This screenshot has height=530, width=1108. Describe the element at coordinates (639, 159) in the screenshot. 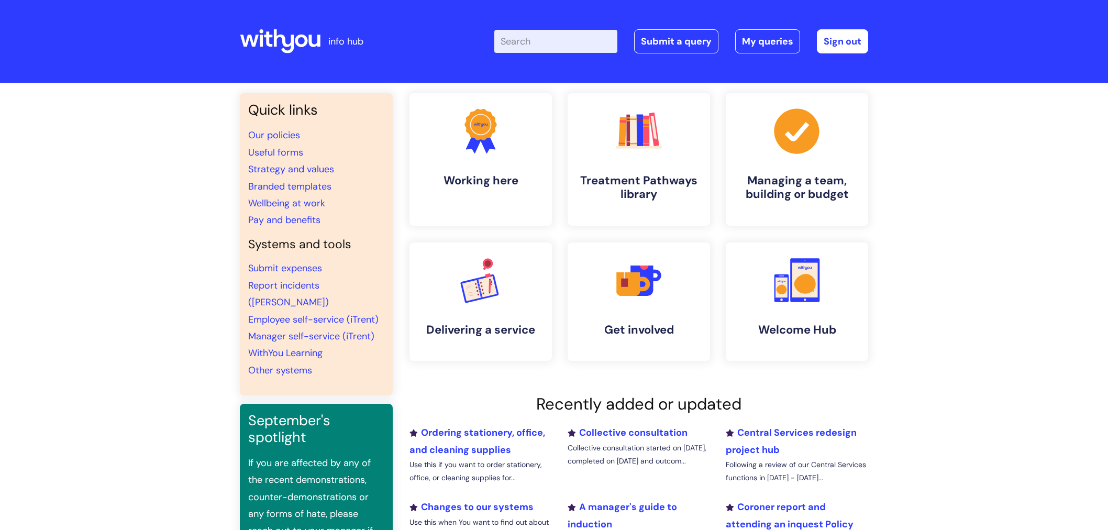

I see `a: Treatment Pathways library` at that location.